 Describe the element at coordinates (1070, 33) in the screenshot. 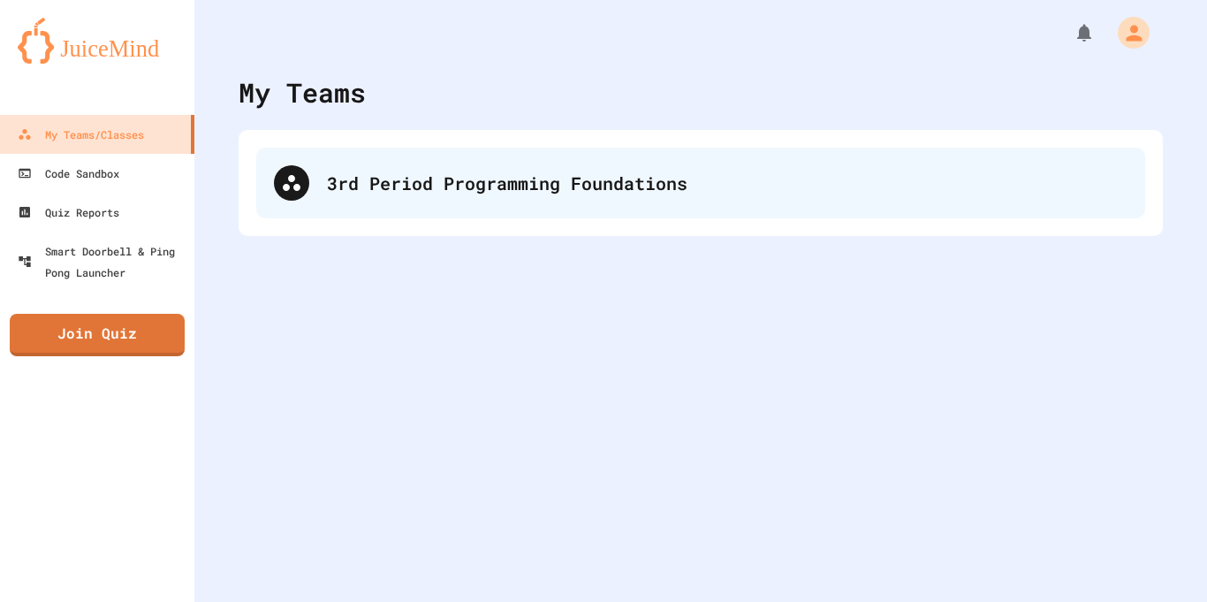

I see `div: My Notifications` at that location.